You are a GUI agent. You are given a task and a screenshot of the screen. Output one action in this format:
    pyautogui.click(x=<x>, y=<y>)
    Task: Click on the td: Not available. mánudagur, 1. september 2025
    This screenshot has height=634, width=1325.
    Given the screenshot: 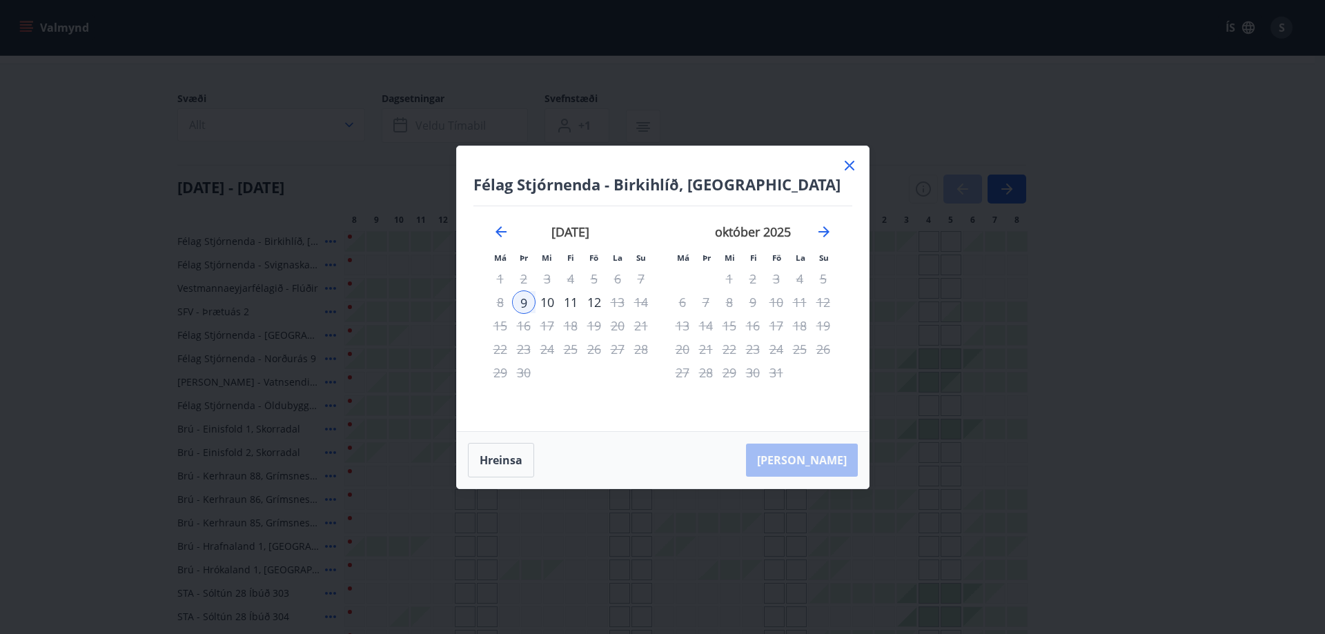 What is the action you would take?
    pyautogui.click(x=500, y=279)
    